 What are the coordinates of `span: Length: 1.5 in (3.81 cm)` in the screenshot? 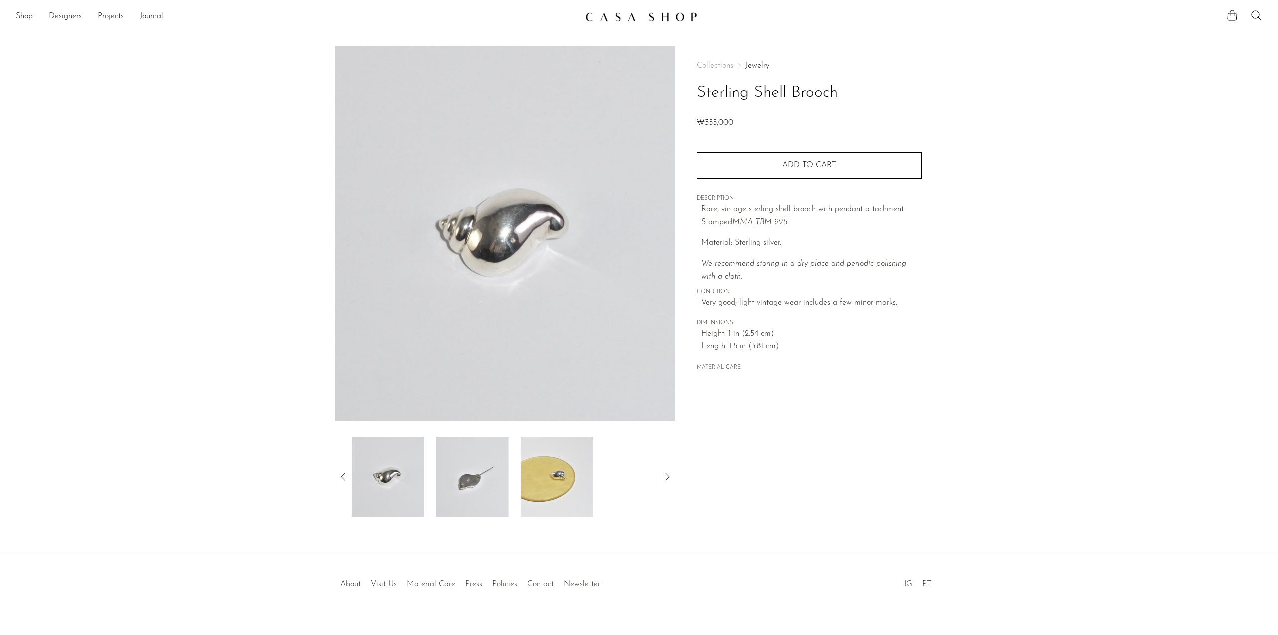 It's located at (811, 346).